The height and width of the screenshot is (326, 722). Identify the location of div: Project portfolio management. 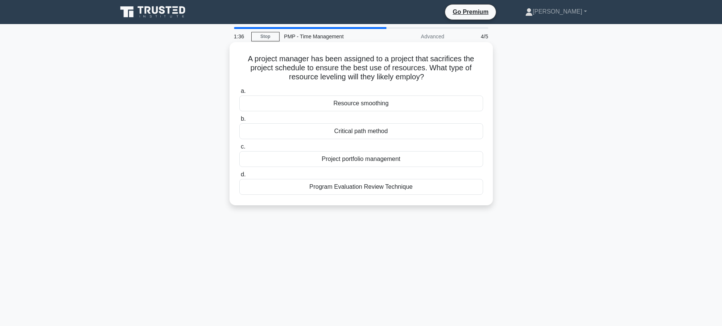
(361, 159).